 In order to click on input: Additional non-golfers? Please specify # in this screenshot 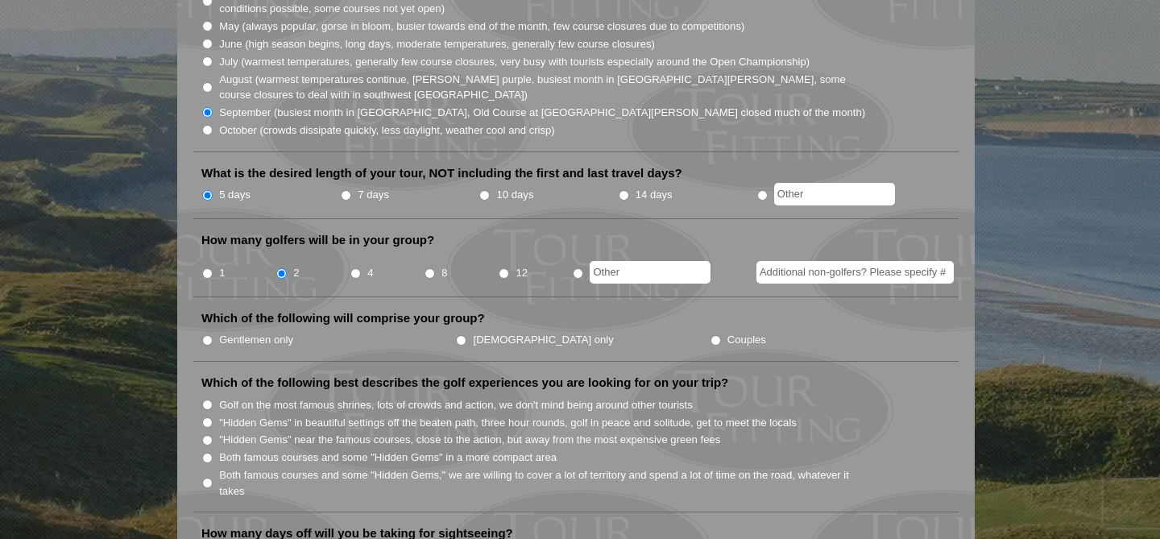, I will do `click(855, 272)`.